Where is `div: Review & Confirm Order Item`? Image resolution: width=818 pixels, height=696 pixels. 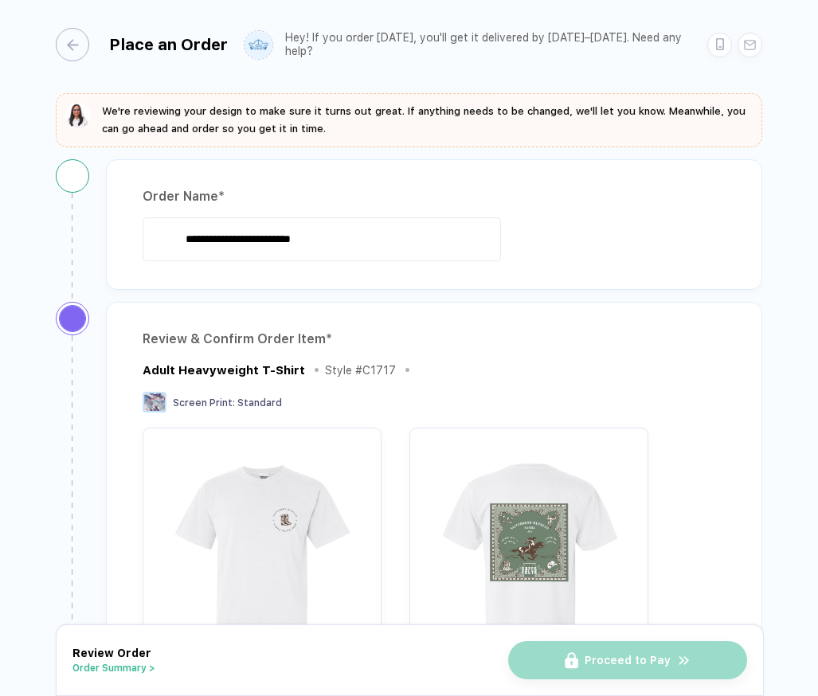 div: Review & Confirm Order Item is located at coordinates (434, 339).